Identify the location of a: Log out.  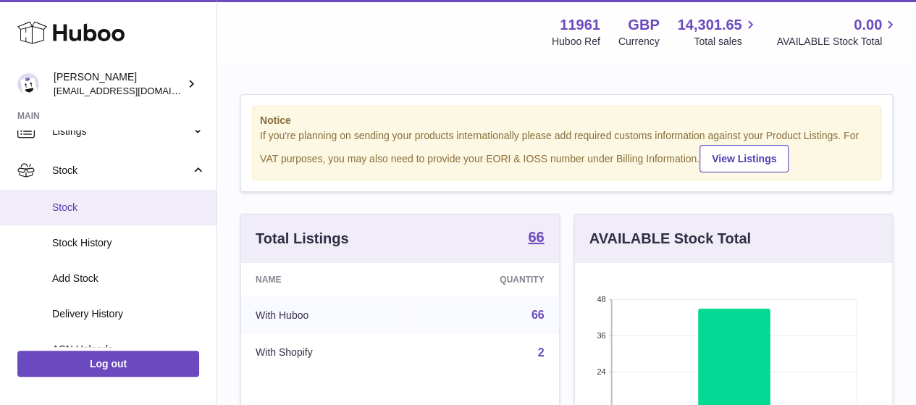
(108, 363).